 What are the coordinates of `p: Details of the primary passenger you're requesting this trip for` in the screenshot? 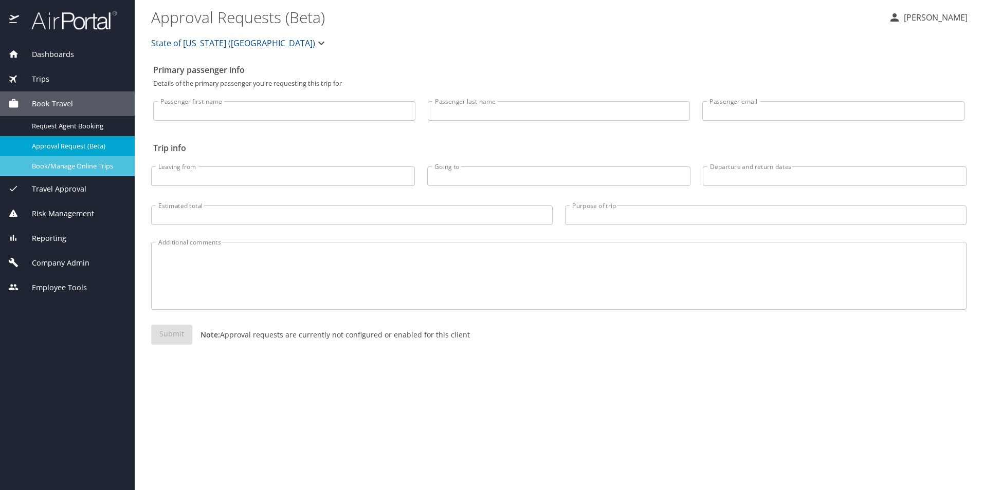 It's located at (559, 83).